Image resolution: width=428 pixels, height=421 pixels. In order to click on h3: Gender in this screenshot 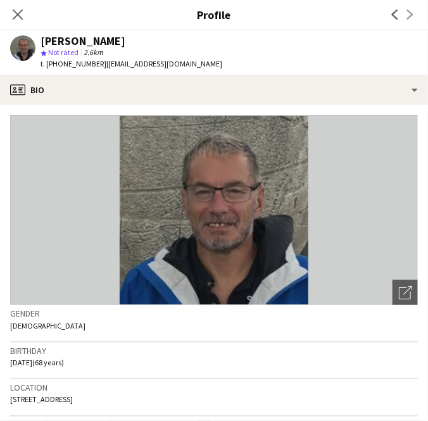, I will do `click(214, 314)`.